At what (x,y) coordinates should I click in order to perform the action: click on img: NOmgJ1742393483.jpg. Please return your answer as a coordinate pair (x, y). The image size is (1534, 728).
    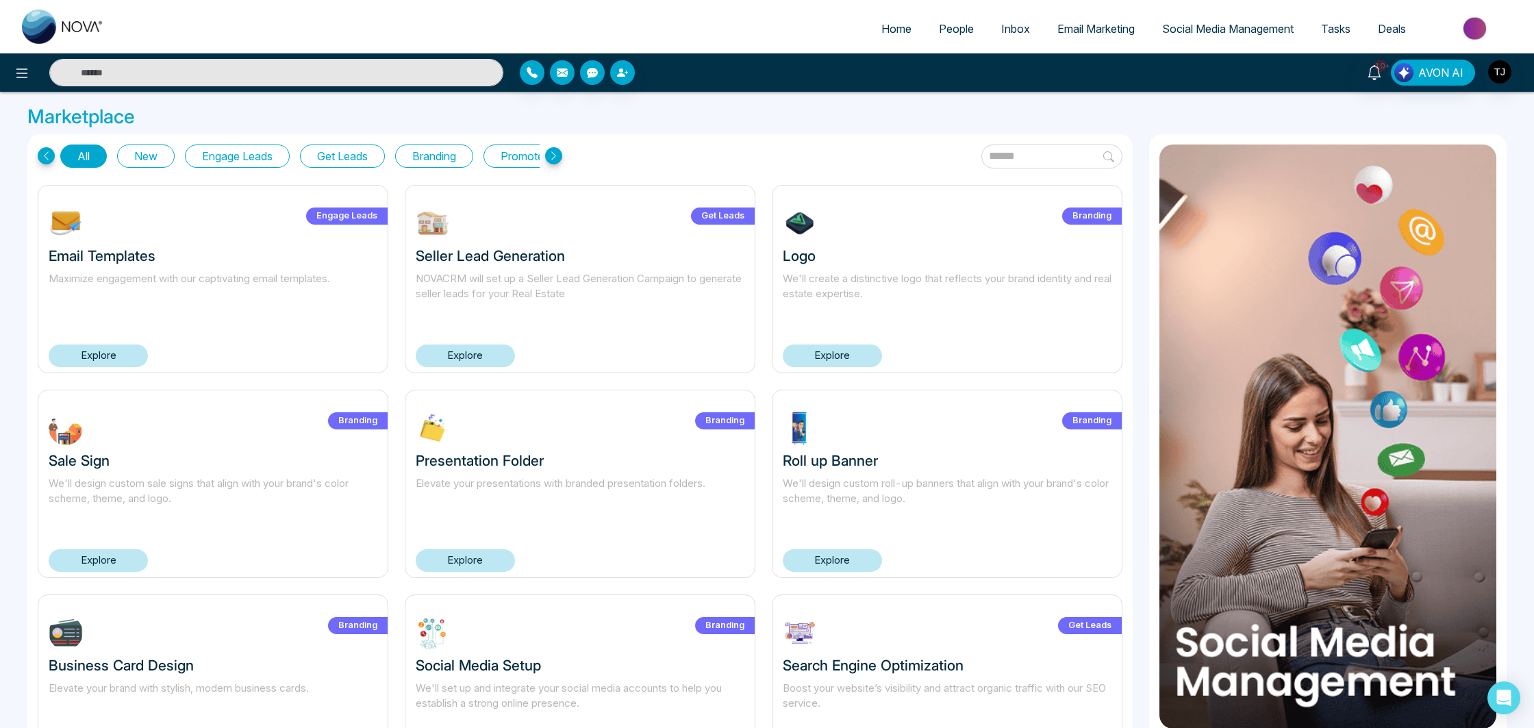
    Looking at the image, I should click on (66, 223).